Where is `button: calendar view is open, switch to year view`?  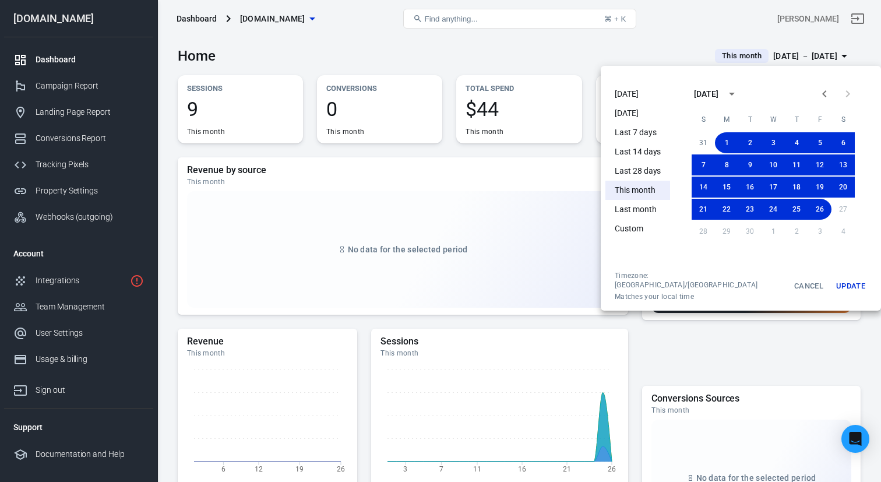
button: calendar view is open, switch to year view is located at coordinates (732, 94).